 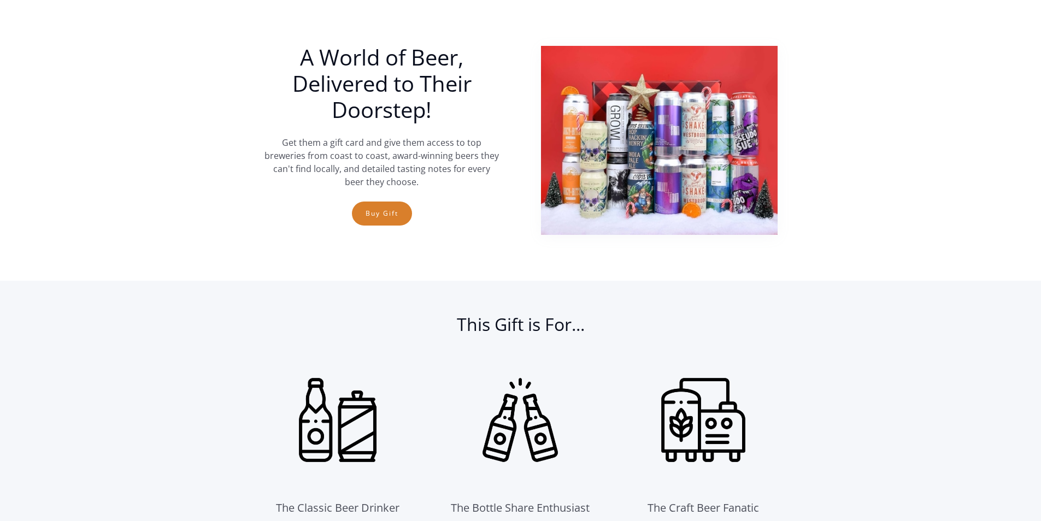 What do you see at coordinates (382, 214) in the screenshot?
I see `a: Buy Gift` at bounding box center [382, 214].